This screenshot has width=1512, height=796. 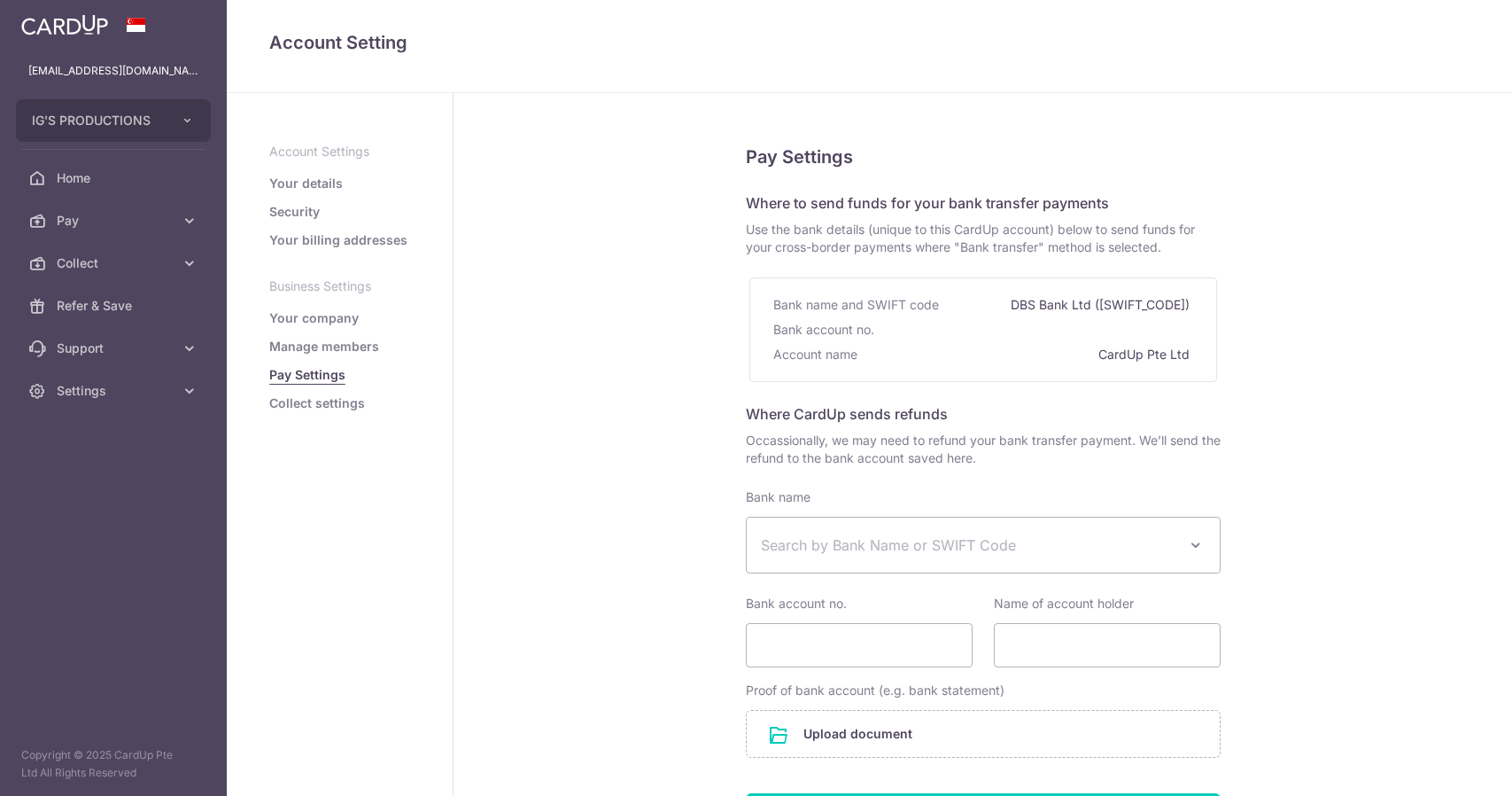 I want to click on span: Where CardUp sends refunds, so click(x=847, y=414).